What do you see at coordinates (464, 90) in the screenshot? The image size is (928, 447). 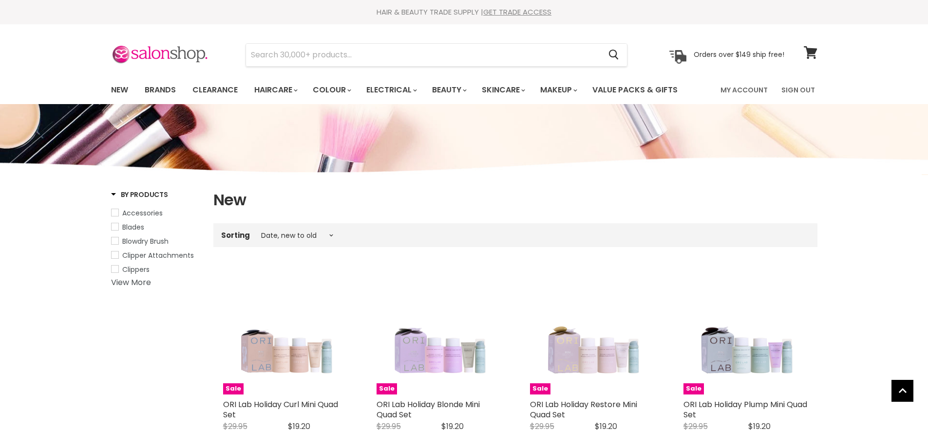 I see `nav: Main` at bounding box center [464, 90].